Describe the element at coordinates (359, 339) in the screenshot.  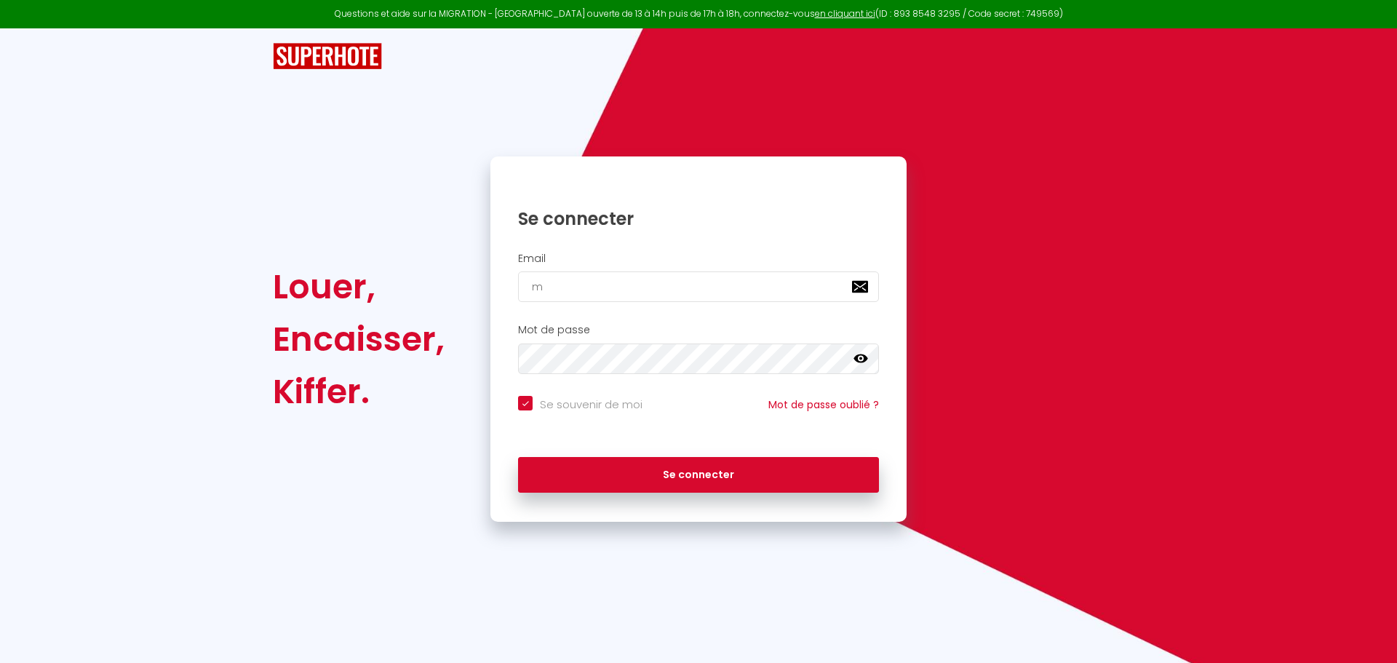
I see `div: Encaisser,` at that location.